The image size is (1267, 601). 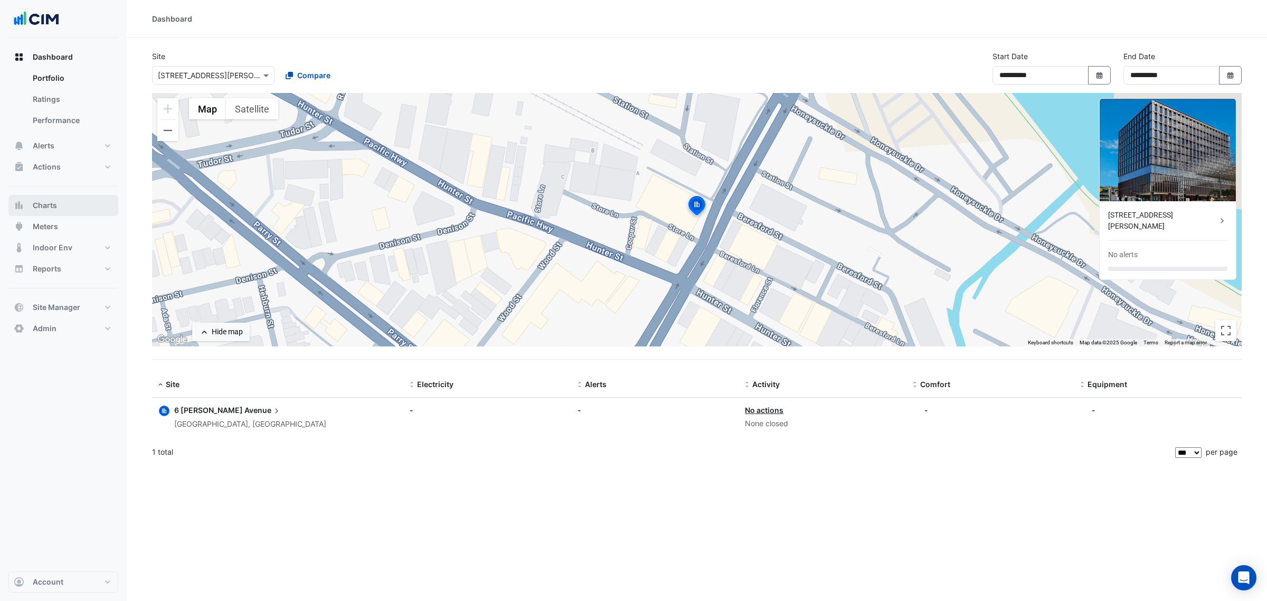 I want to click on button: Site Manager, so click(x=63, y=307).